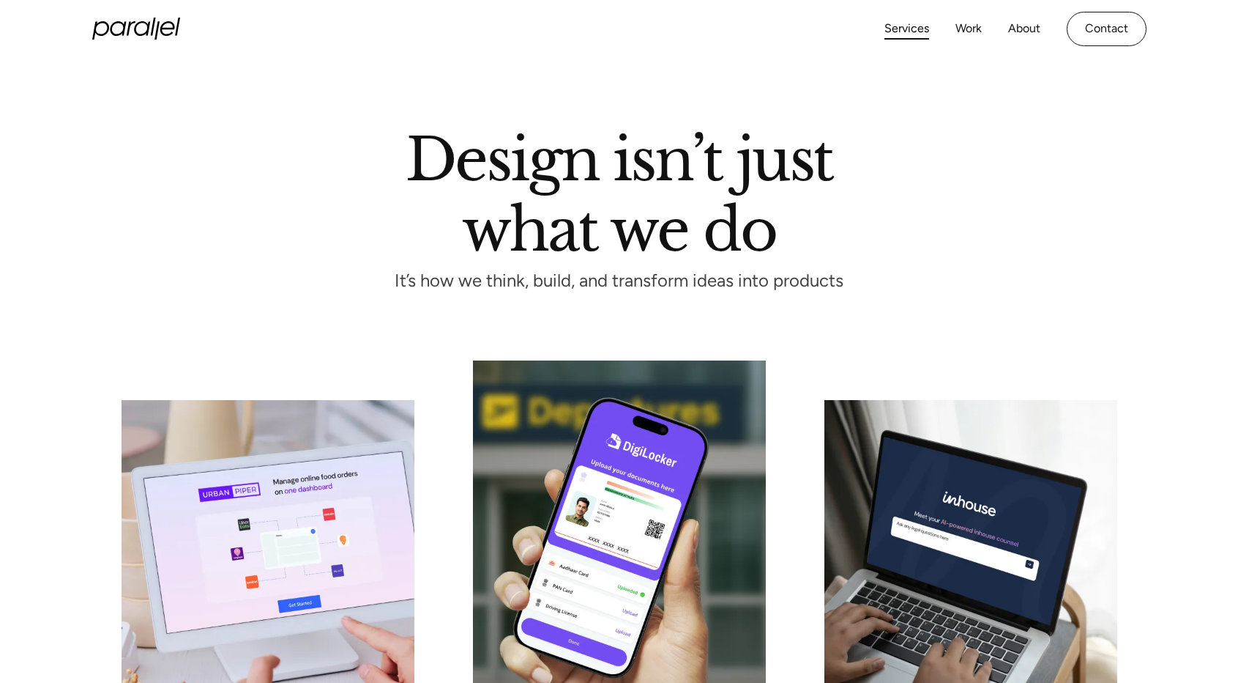  I want to click on a: Contact, so click(1107, 29).